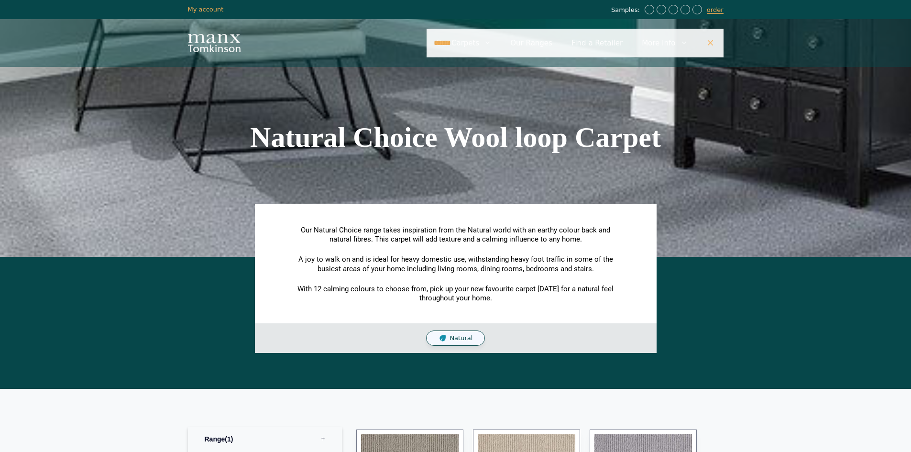 The image size is (911, 452). What do you see at coordinates (456, 235) in the screenshot?
I see `p: Our Natural Choice range takes inspiration from the Natural world with an earthy colour back and ...` at bounding box center [456, 235].